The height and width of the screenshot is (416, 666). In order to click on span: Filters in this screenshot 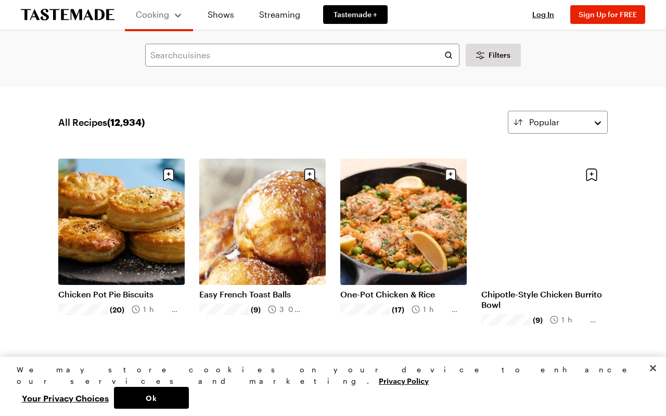, I will do `click(499, 55)`.